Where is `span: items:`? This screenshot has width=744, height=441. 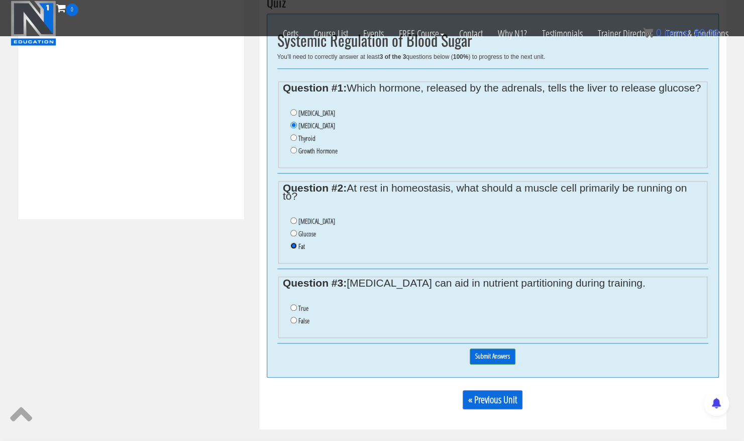
span: items: is located at coordinates (677, 33).